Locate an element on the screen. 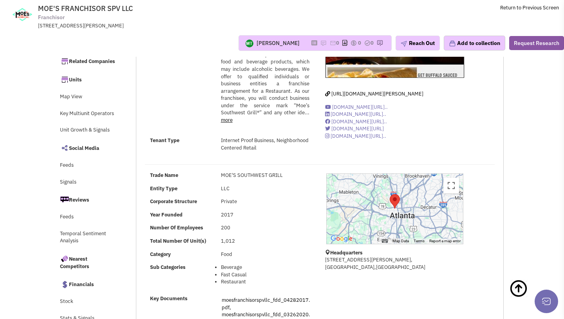  b: Key Documents is located at coordinates (169, 298).